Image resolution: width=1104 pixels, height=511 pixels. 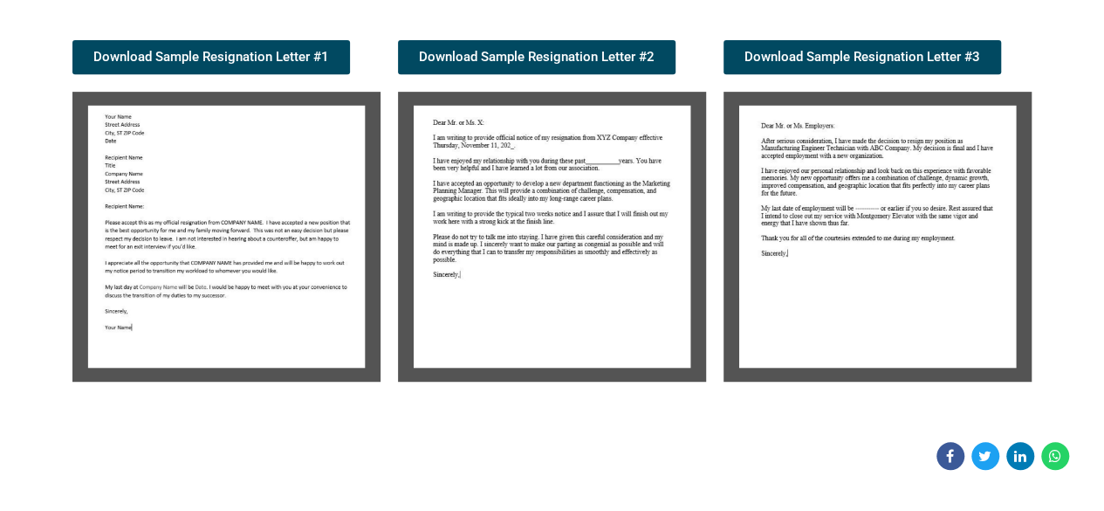 I want to click on span: Download Sample Resignation Letter #1, so click(x=211, y=57).